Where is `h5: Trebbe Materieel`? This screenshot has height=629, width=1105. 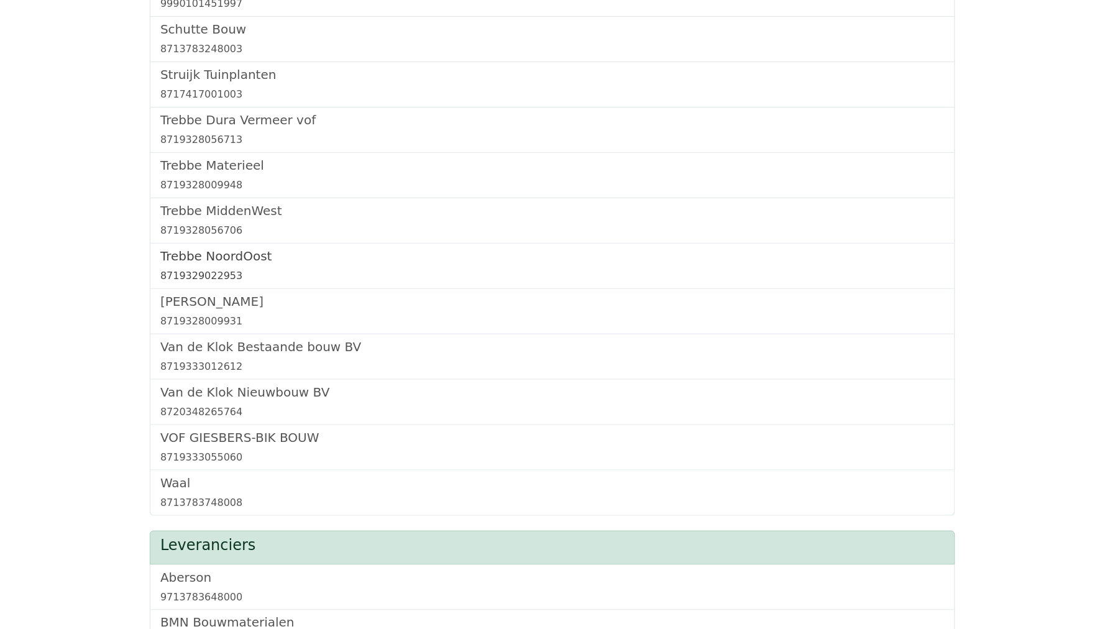
h5: Trebbe Materieel is located at coordinates (552, 165).